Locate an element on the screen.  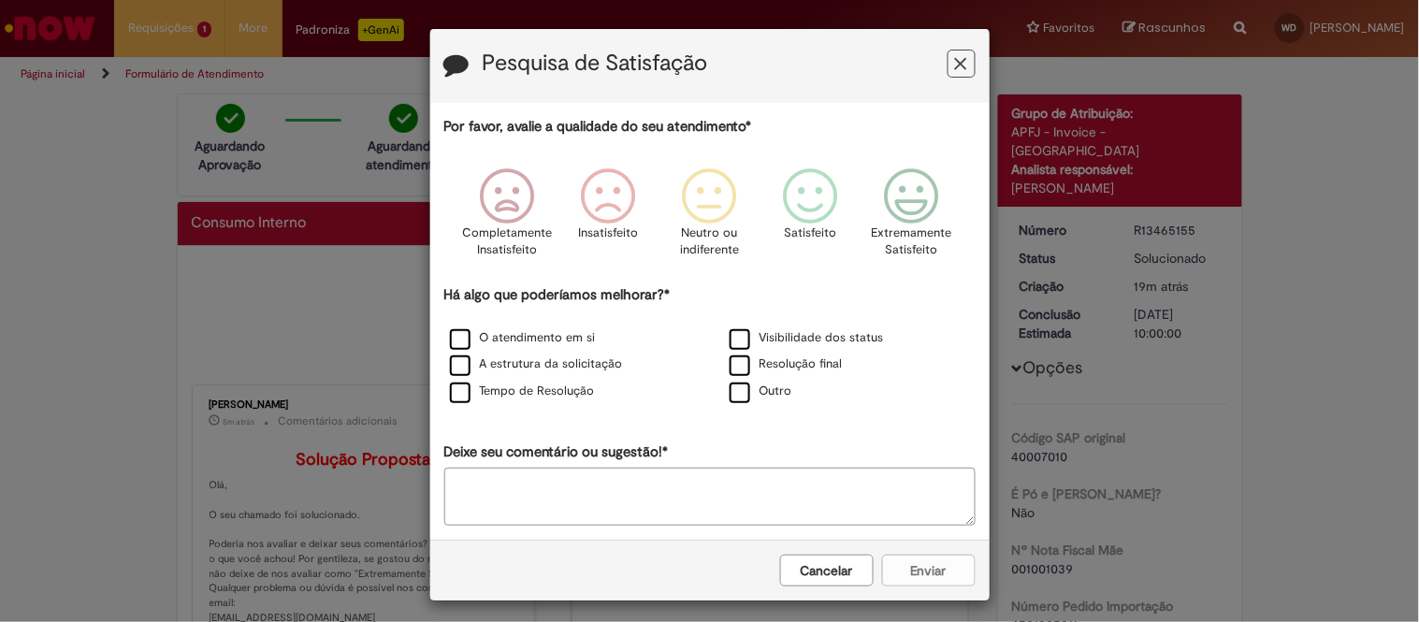
div: Extremamente Satisfeito is located at coordinates (912, 218).